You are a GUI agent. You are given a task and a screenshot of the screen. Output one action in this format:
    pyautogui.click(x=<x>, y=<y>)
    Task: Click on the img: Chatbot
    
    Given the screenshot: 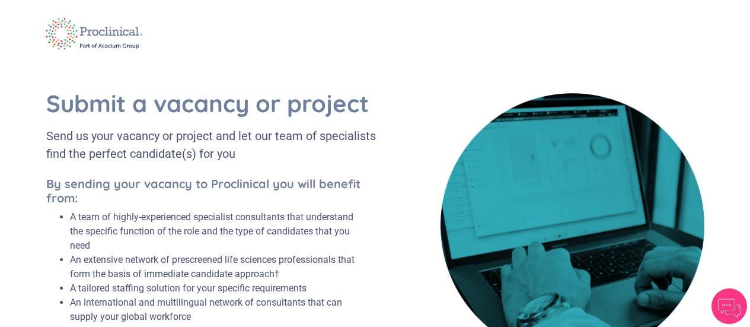 What is the action you would take?
    pyautogui.click(x=730, y=306)
    